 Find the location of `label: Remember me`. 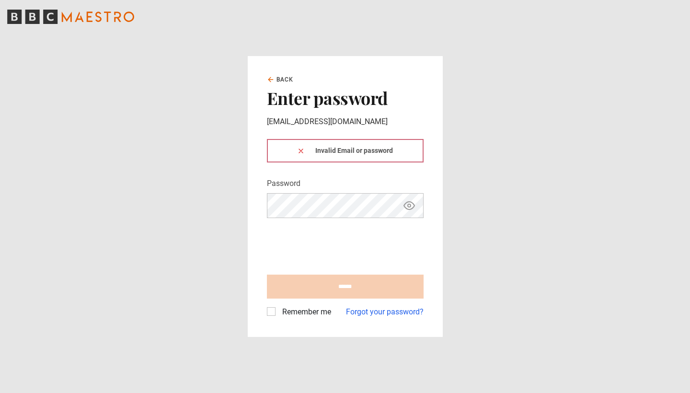

label: Remember me is located at coordinates (305, 312).